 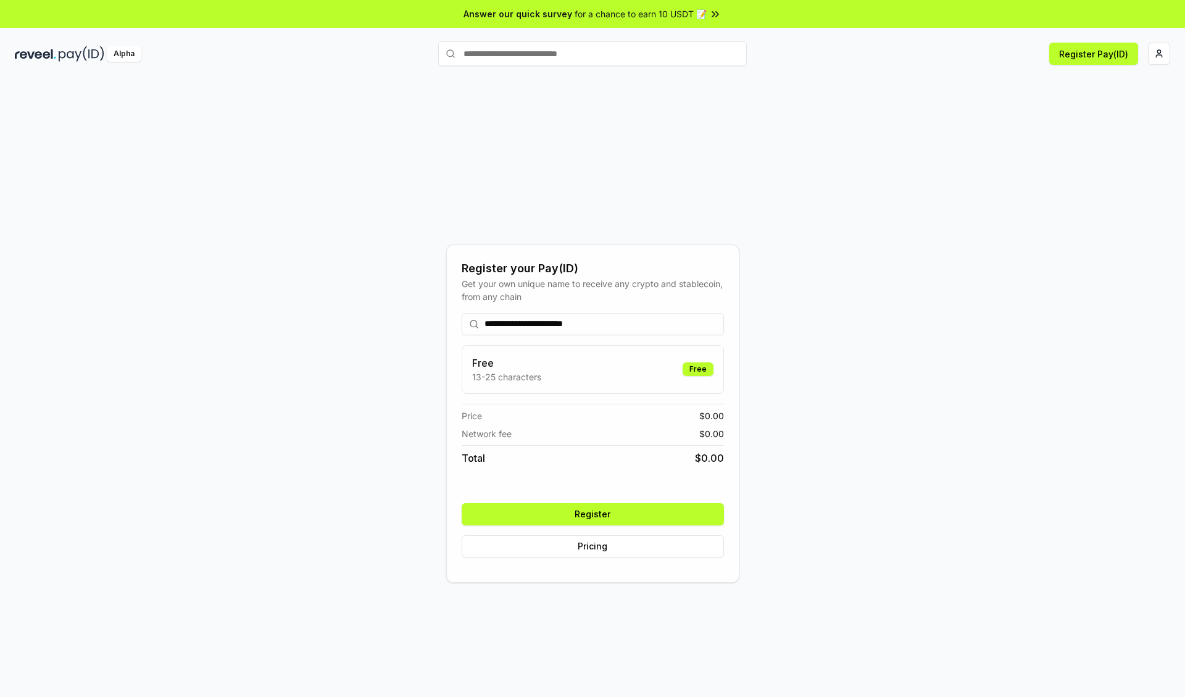 I want to click on div: Free, so click(x=698, y=369).